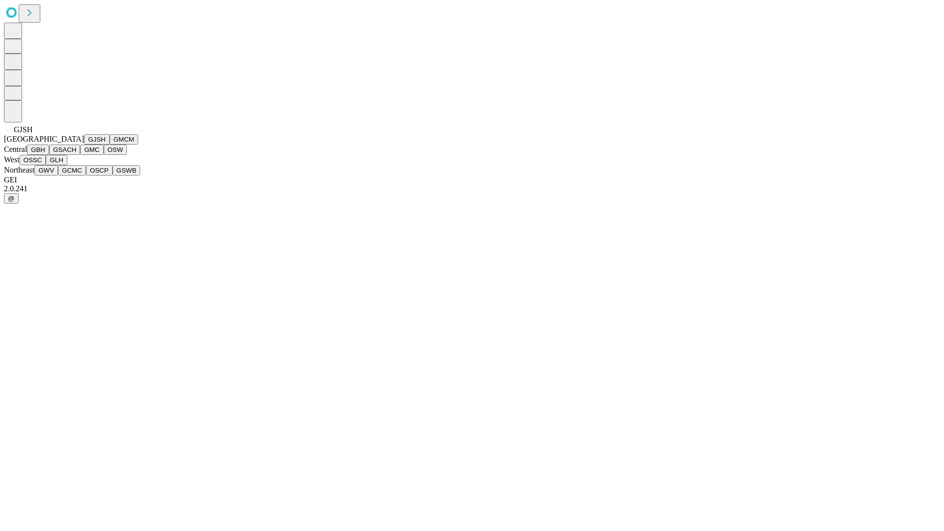 This screenshot has width=944, height=531. Describe the element at coordinates (72, 170) in the screenshot. I see `button: GCMC` at that location.